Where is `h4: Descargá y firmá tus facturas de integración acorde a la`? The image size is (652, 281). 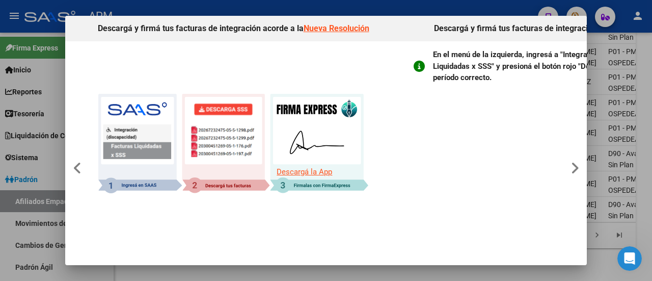 h4: Descargá y firmá tus facturas de integración acorde a la is located at coordinates (233, 29).